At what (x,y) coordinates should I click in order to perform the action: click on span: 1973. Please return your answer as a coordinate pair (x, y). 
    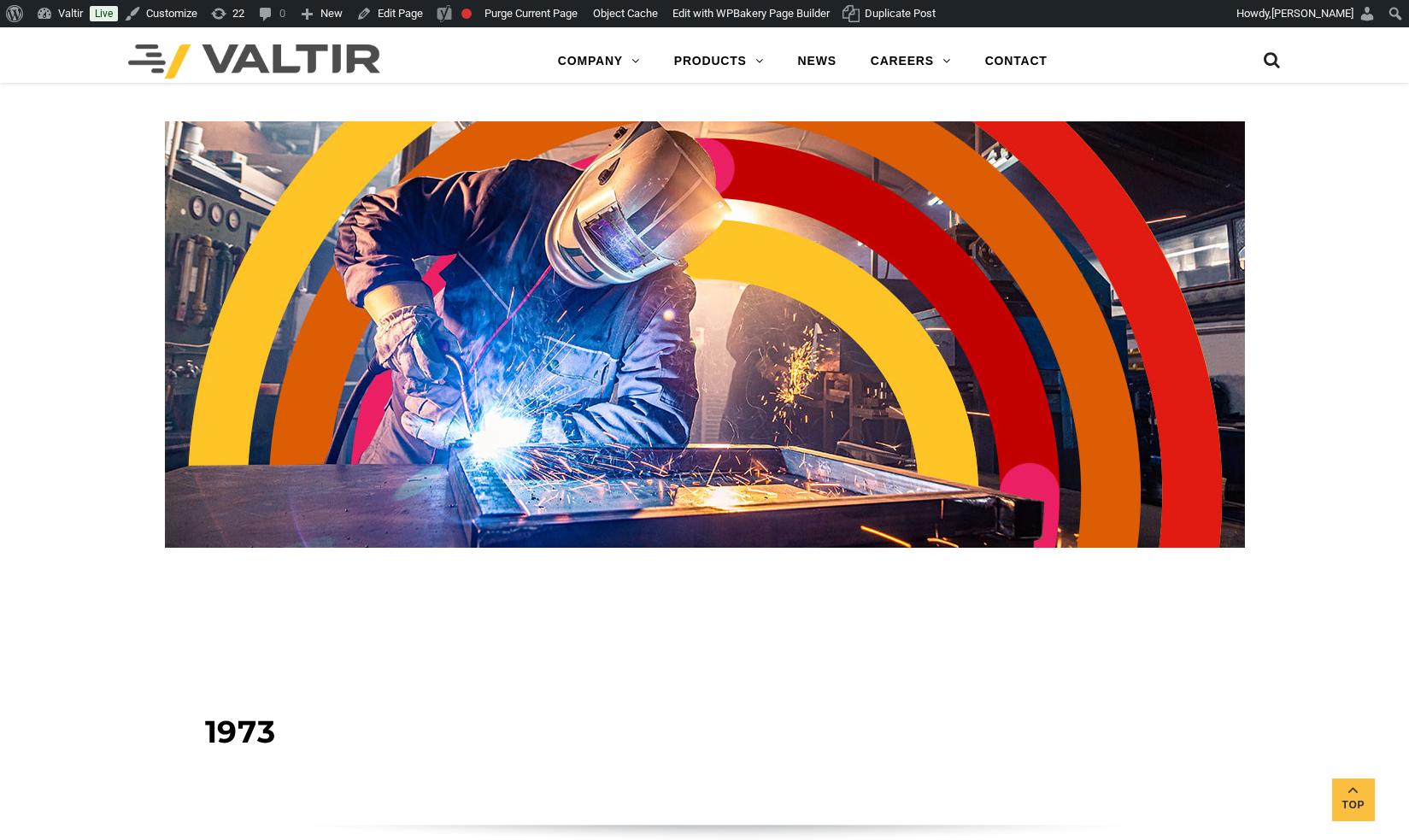
    Looking at the image, I should click on (240, 731).